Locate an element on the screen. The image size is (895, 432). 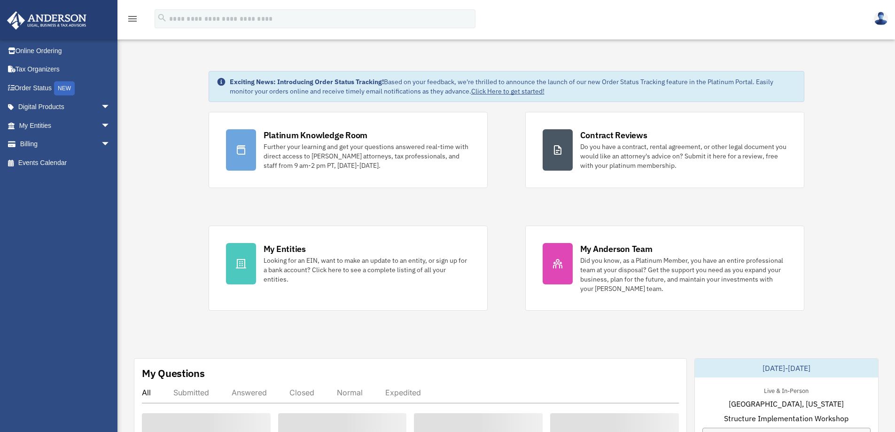
a: My Entities Looking for an EIN, want to make an update to an entity, or sign up for a bank accoun... is located at coordinates (348, 268).